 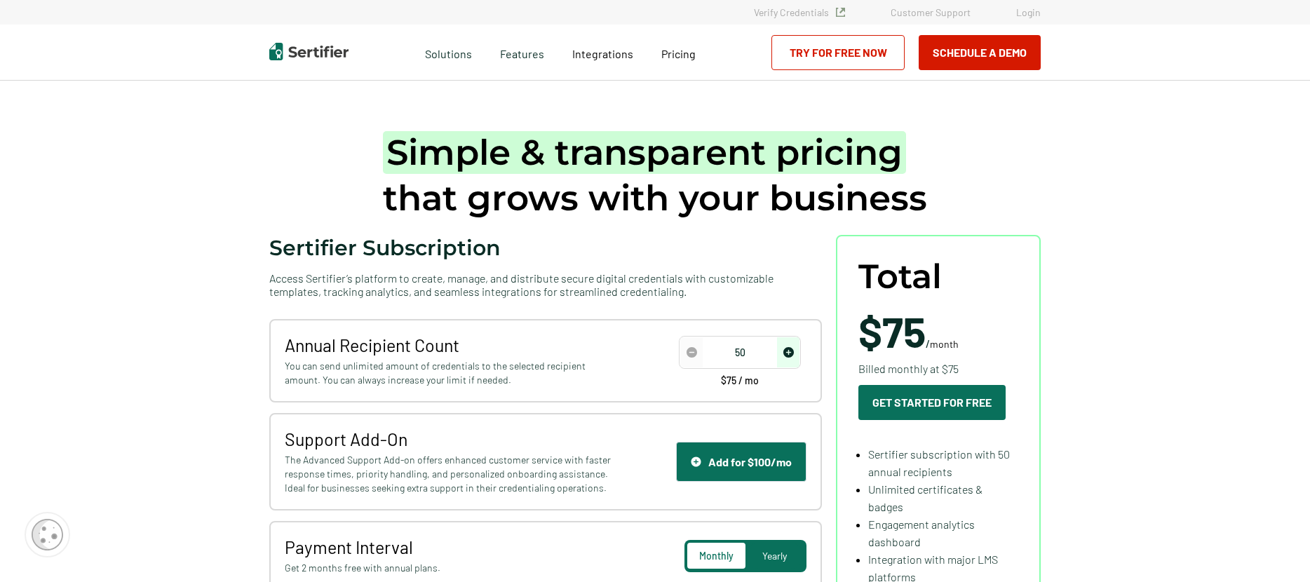 I want to click on img: Support Icon, so click(x=696, y=461).